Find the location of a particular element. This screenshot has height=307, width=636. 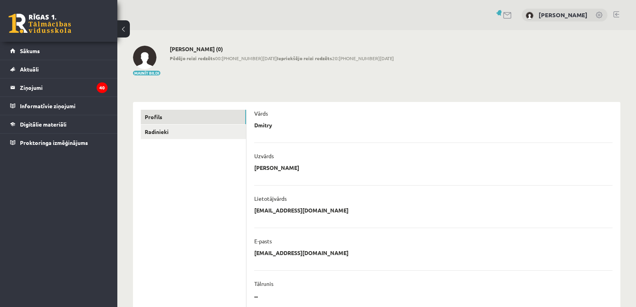

legend: Ziņojumi is located at coordinates (64, 88).